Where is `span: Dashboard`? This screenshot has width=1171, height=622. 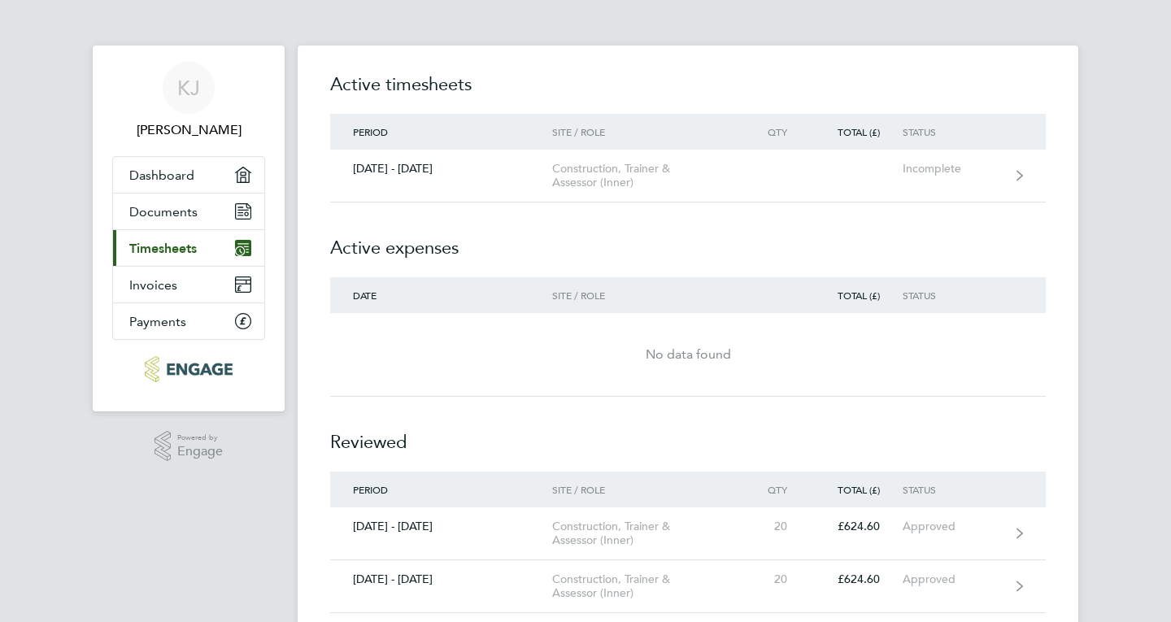 span: Dashboard is located at coordinates (162, 175).